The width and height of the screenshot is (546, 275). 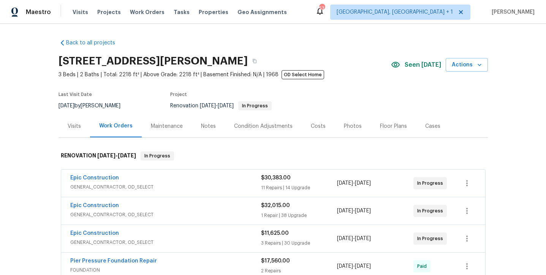 What do you see at coordinates (299, 216) in the screenshot?
I see `div: 1 Repair | 38 Upgrade` at bounding box center [299, 216].